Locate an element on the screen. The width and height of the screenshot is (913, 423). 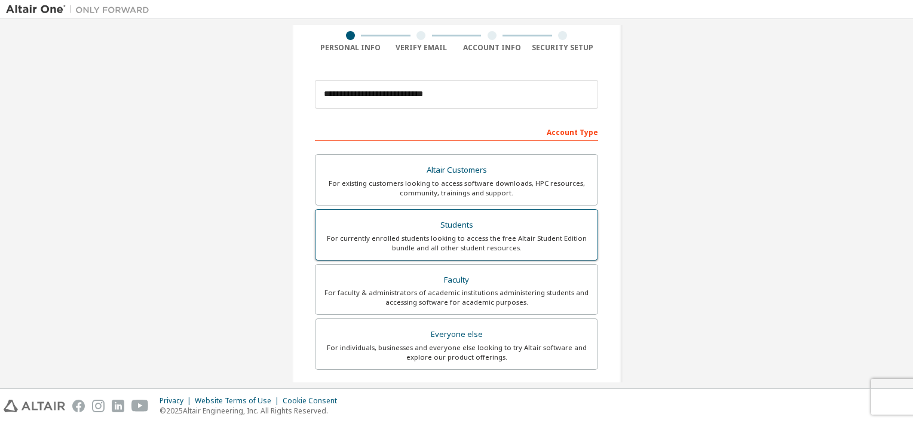
div: Account Type is located at coordinates (457, 131).